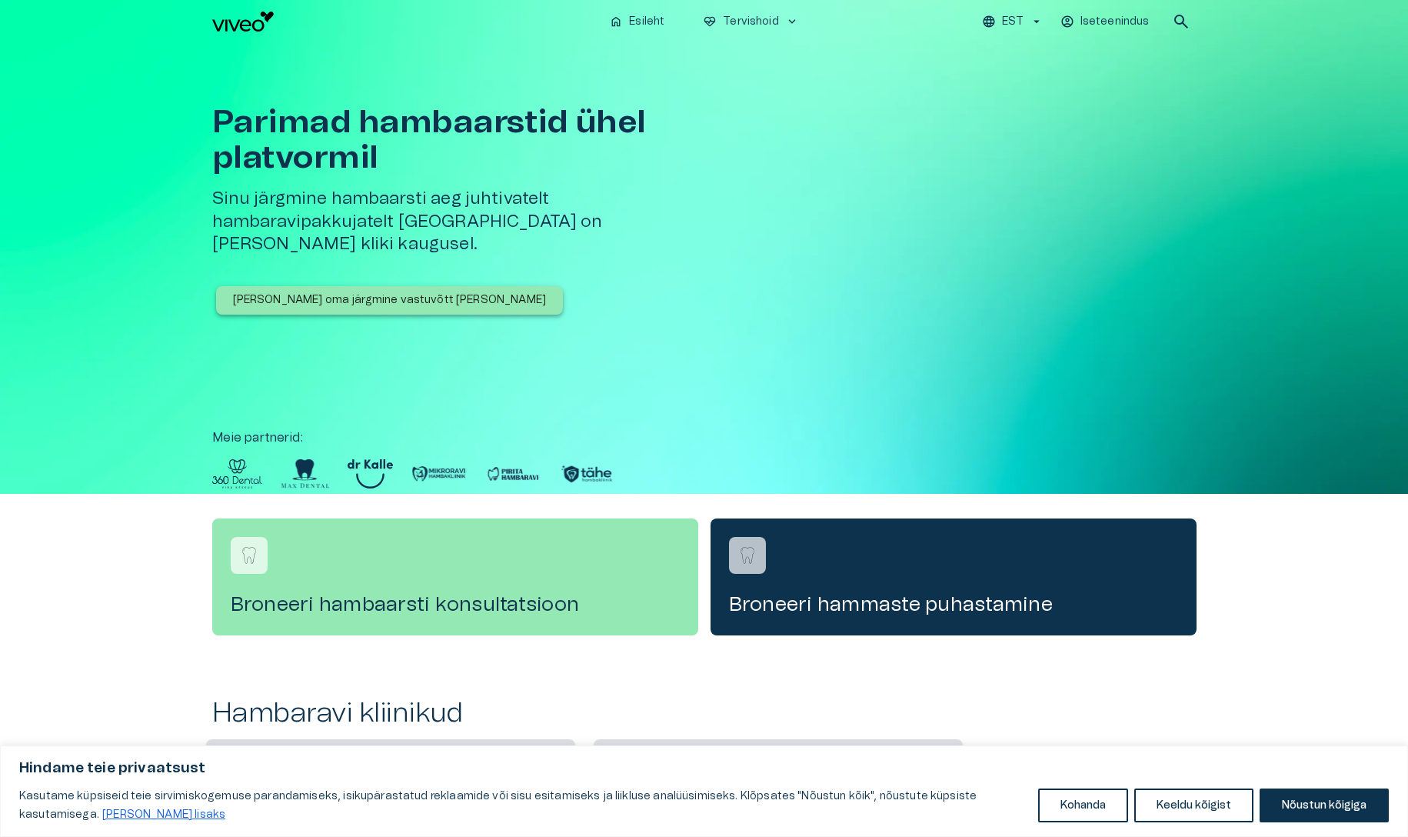  Describe the element at coordinates (1181, 22) in the screenshot. I see `button: open search modal` at that location.